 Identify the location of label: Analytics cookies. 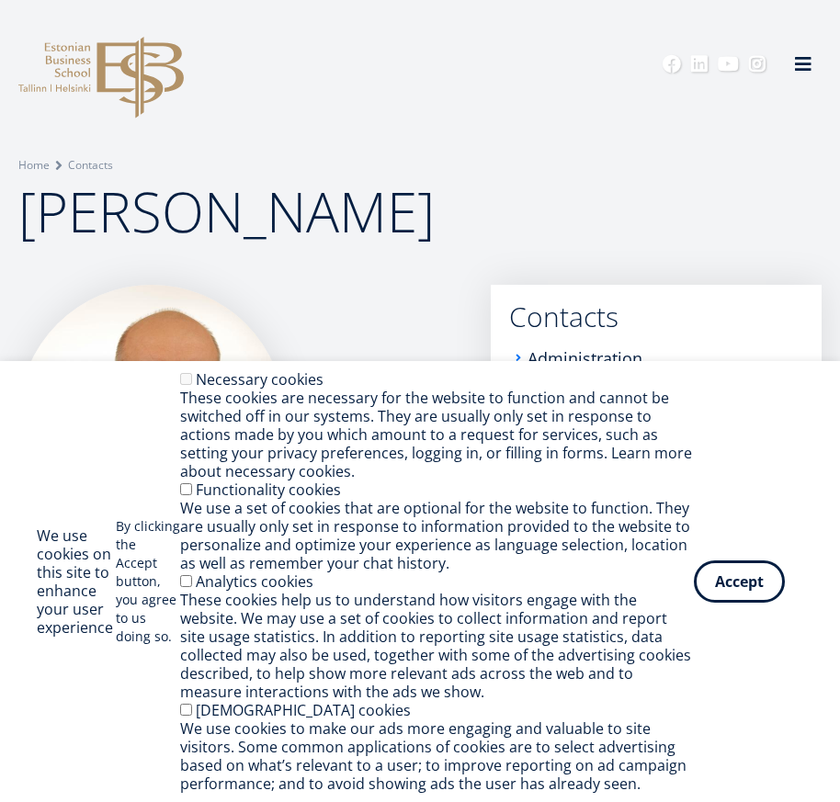
(255, 582).